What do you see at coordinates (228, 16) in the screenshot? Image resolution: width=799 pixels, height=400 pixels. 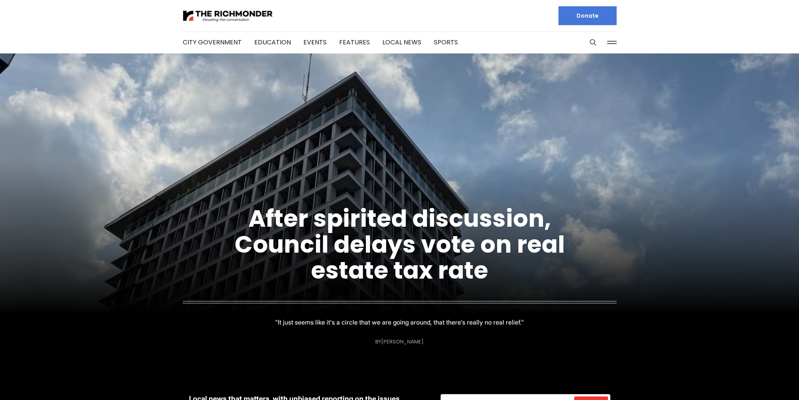 I see `img: The Richmonder` at bounding box center [228, 16].